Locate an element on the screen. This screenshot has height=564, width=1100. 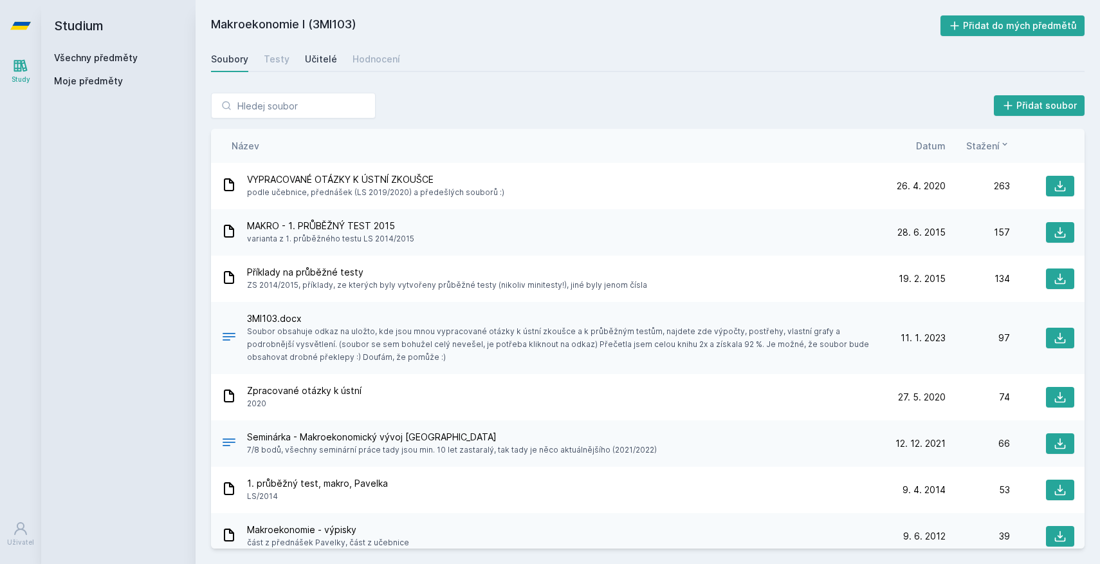
div: 53 is located at coordinates (978, 490).